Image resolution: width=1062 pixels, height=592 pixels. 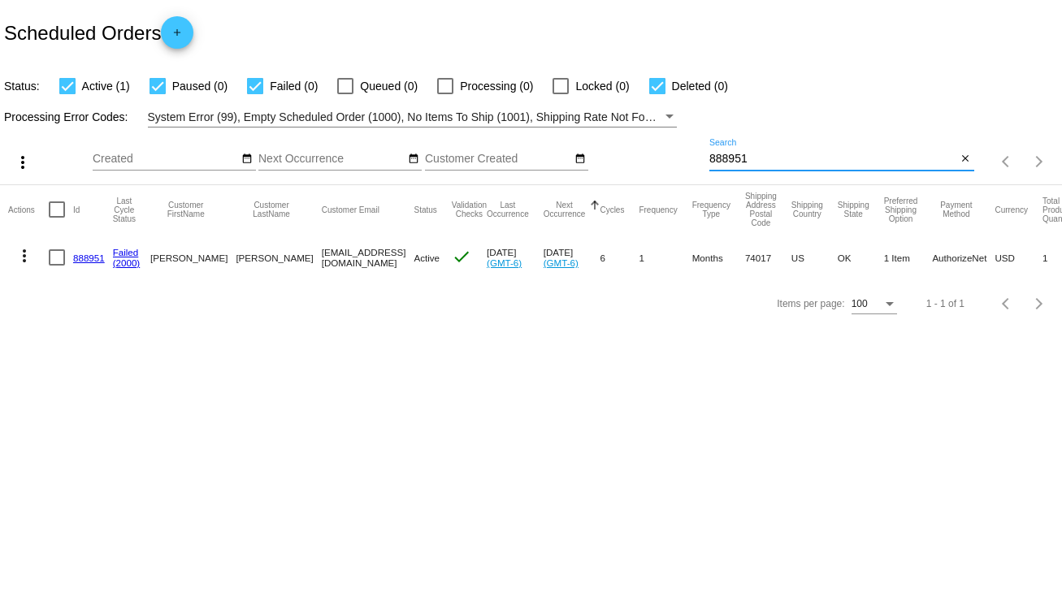 I want to click on button: Clear, so click(x=965, y=159).